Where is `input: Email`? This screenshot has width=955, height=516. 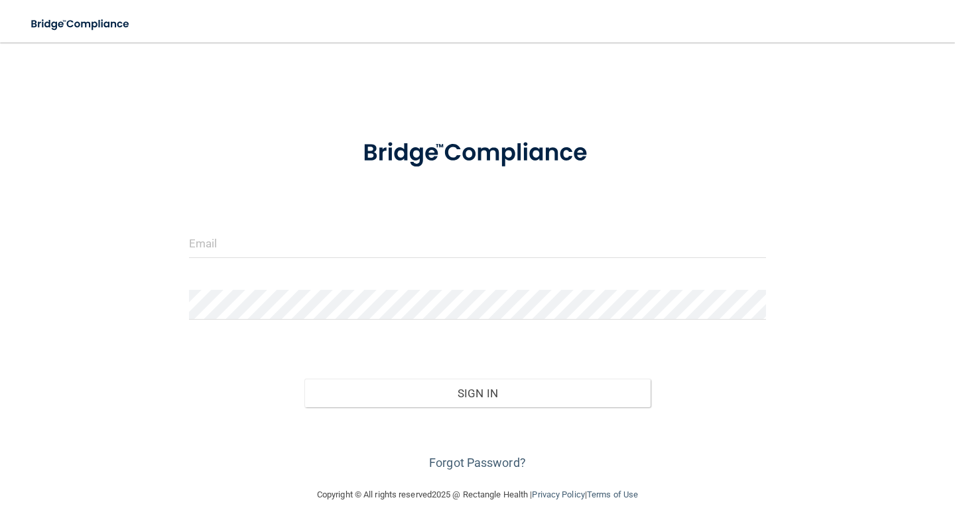 input: Email is located at coordinates (478, 243).